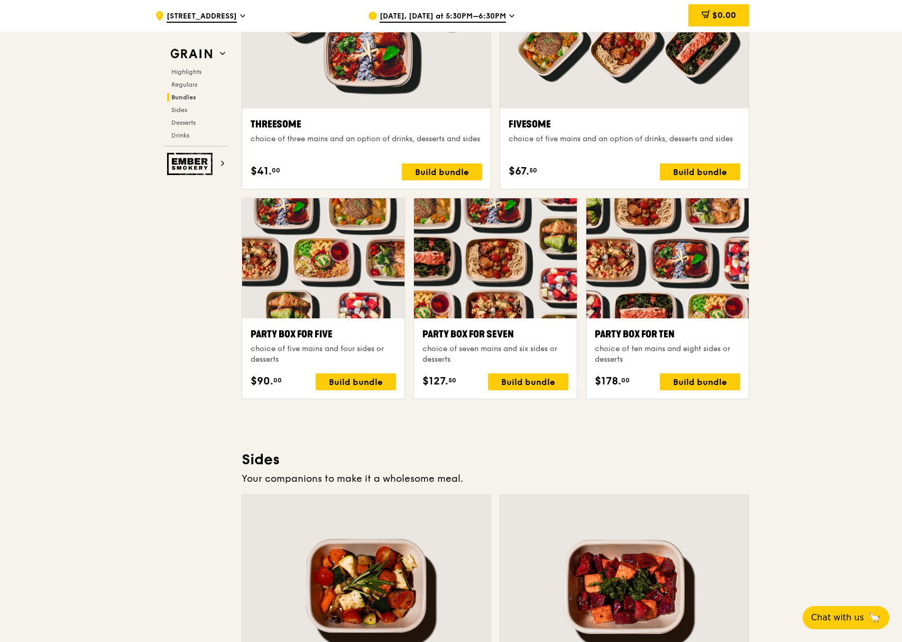  Describe the element at coordinates (366, 124) in the screenshot. I see `div: Threesome` at that location.